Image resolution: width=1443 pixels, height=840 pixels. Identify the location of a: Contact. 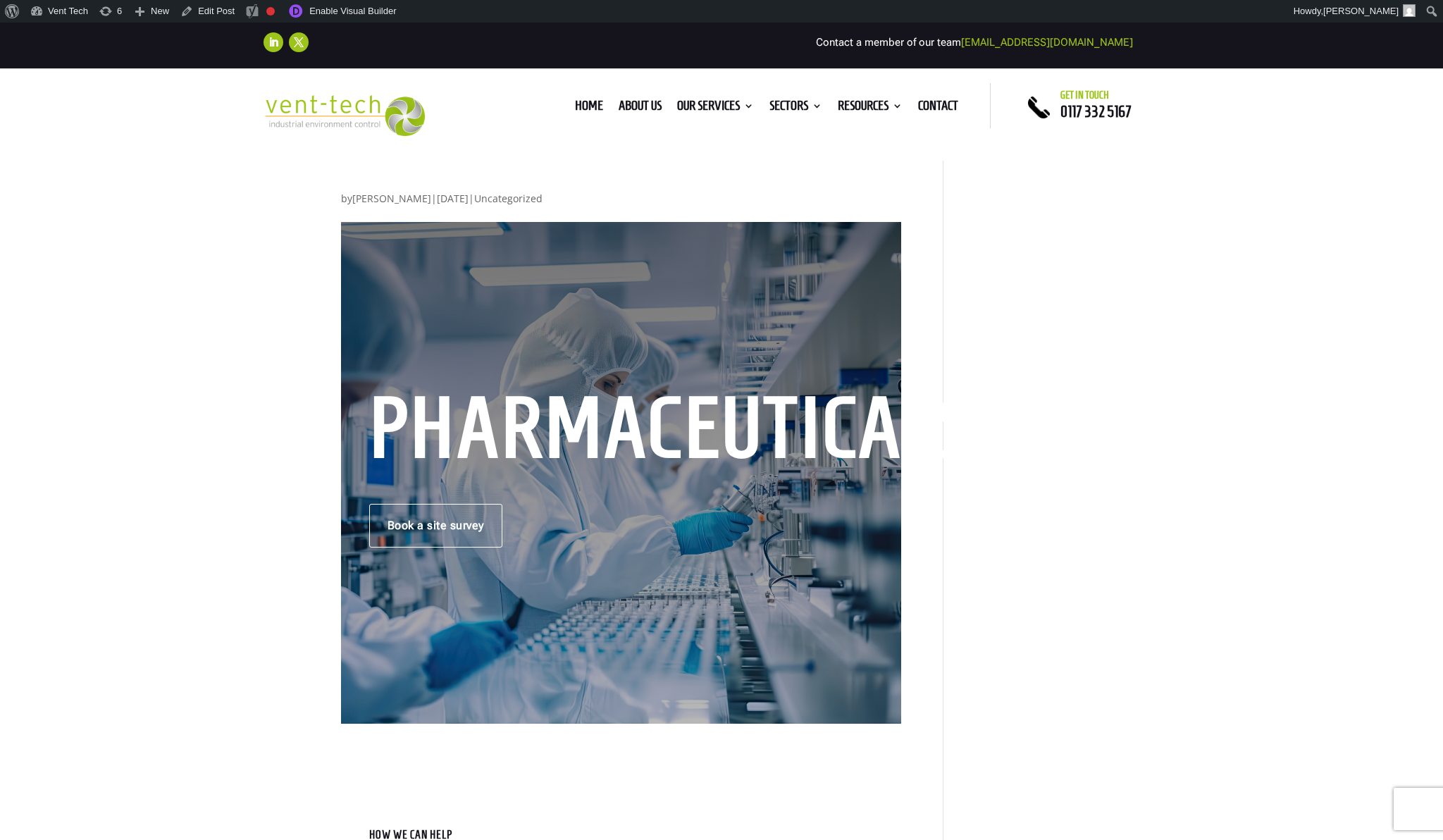
(937, 108).